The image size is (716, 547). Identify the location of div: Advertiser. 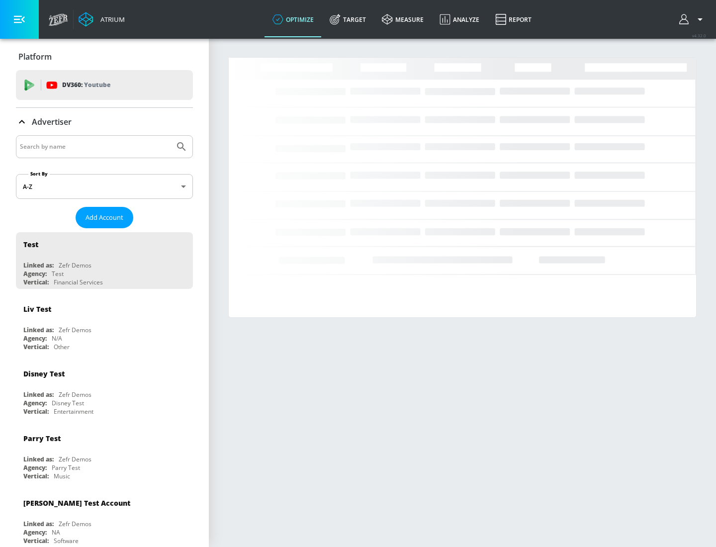
(104, 122).